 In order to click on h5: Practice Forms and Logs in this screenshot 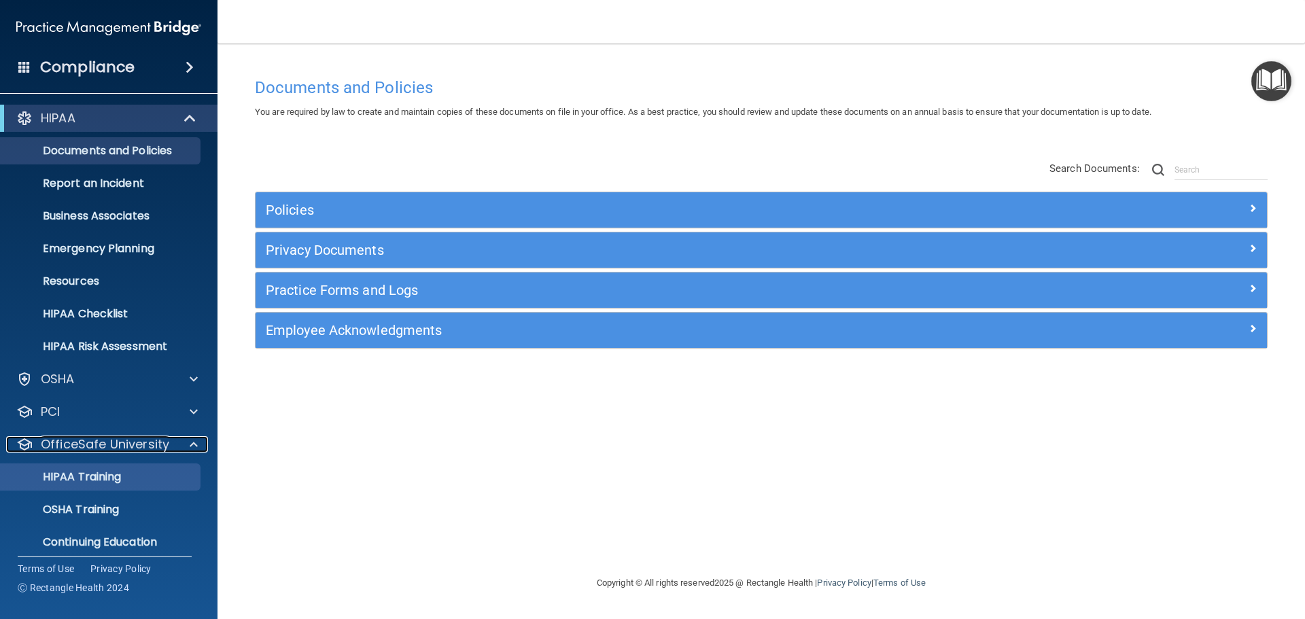, I will do `click(635, 290)`.